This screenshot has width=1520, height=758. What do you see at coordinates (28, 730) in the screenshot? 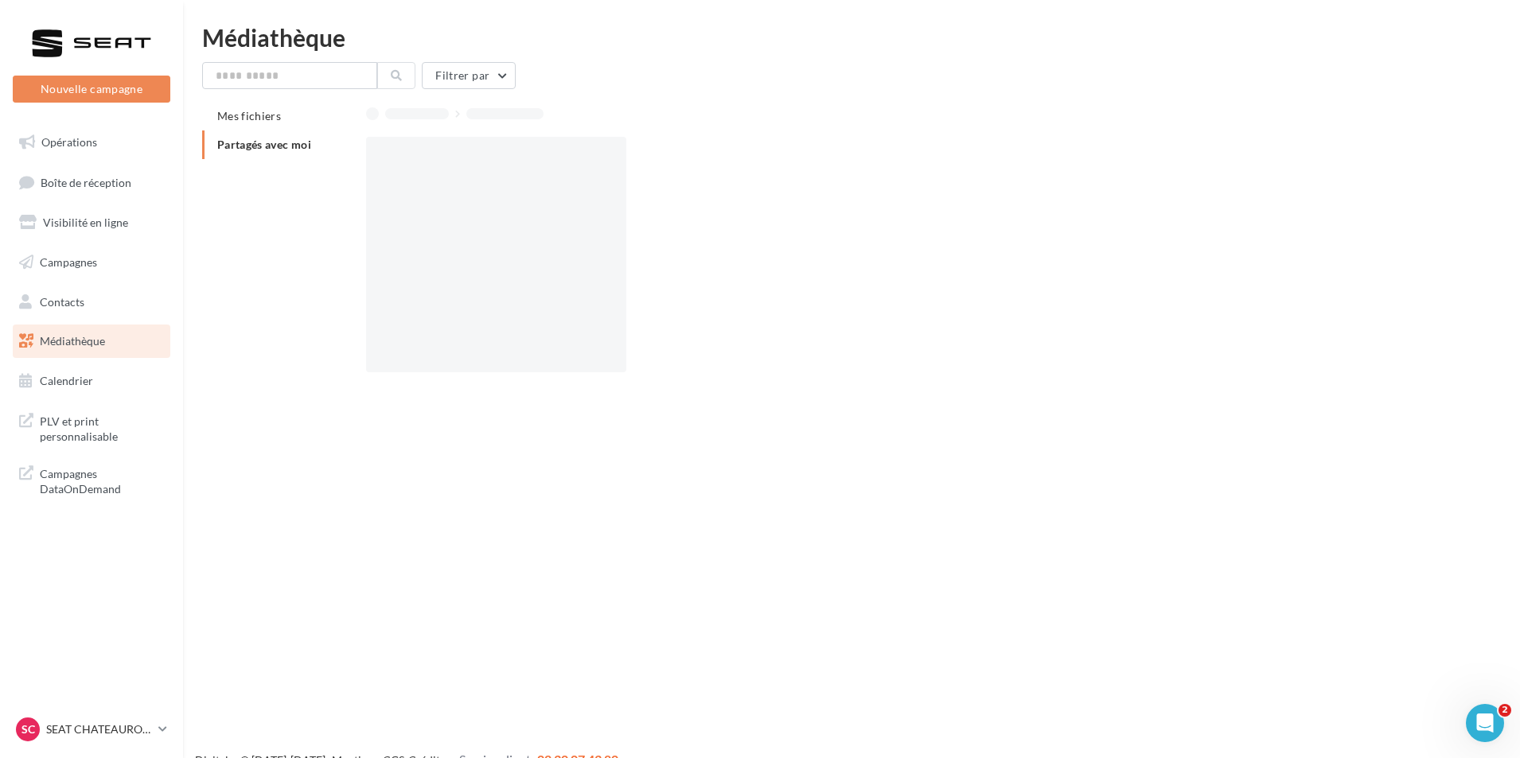
I see `span: SC` at bounding box center [28, 730].